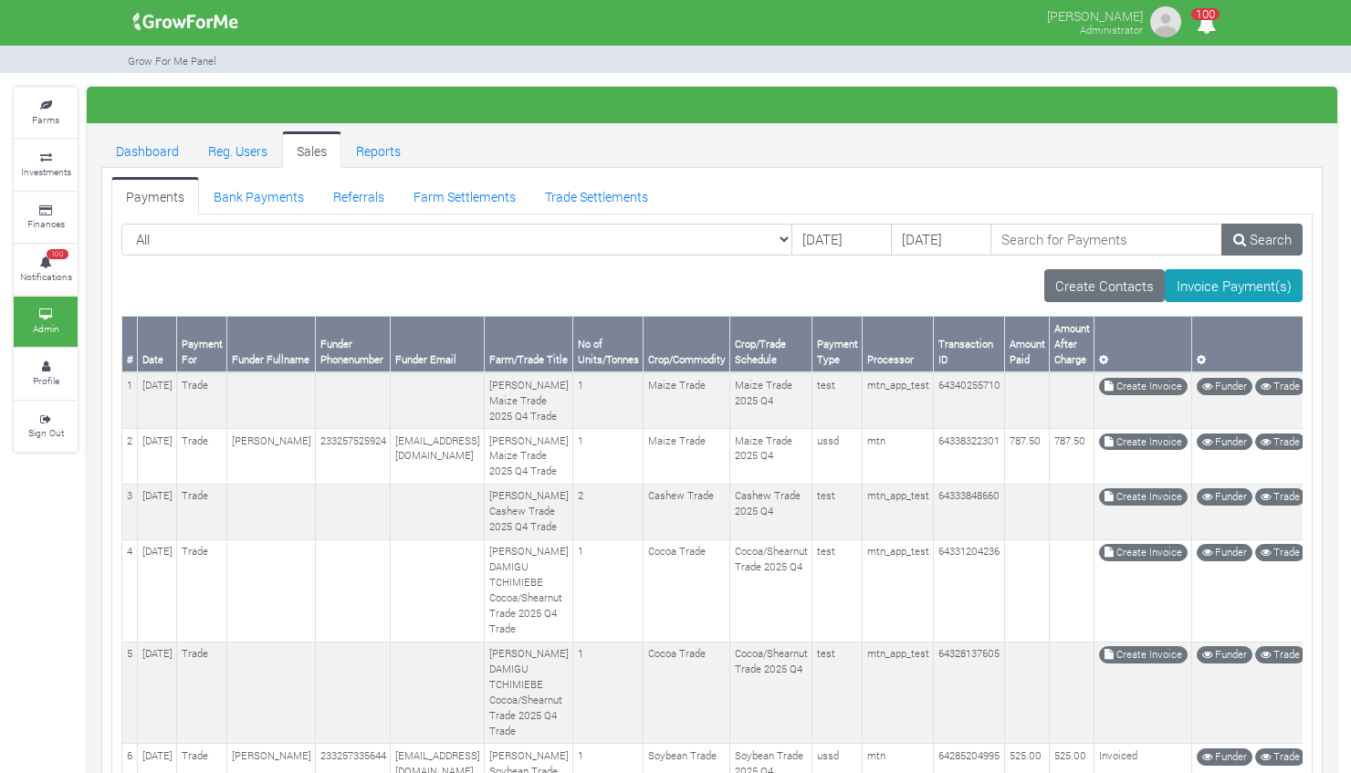  Describe the element at coordinates (46, 329) in the screenshot. I see `small: Admin` at that location.